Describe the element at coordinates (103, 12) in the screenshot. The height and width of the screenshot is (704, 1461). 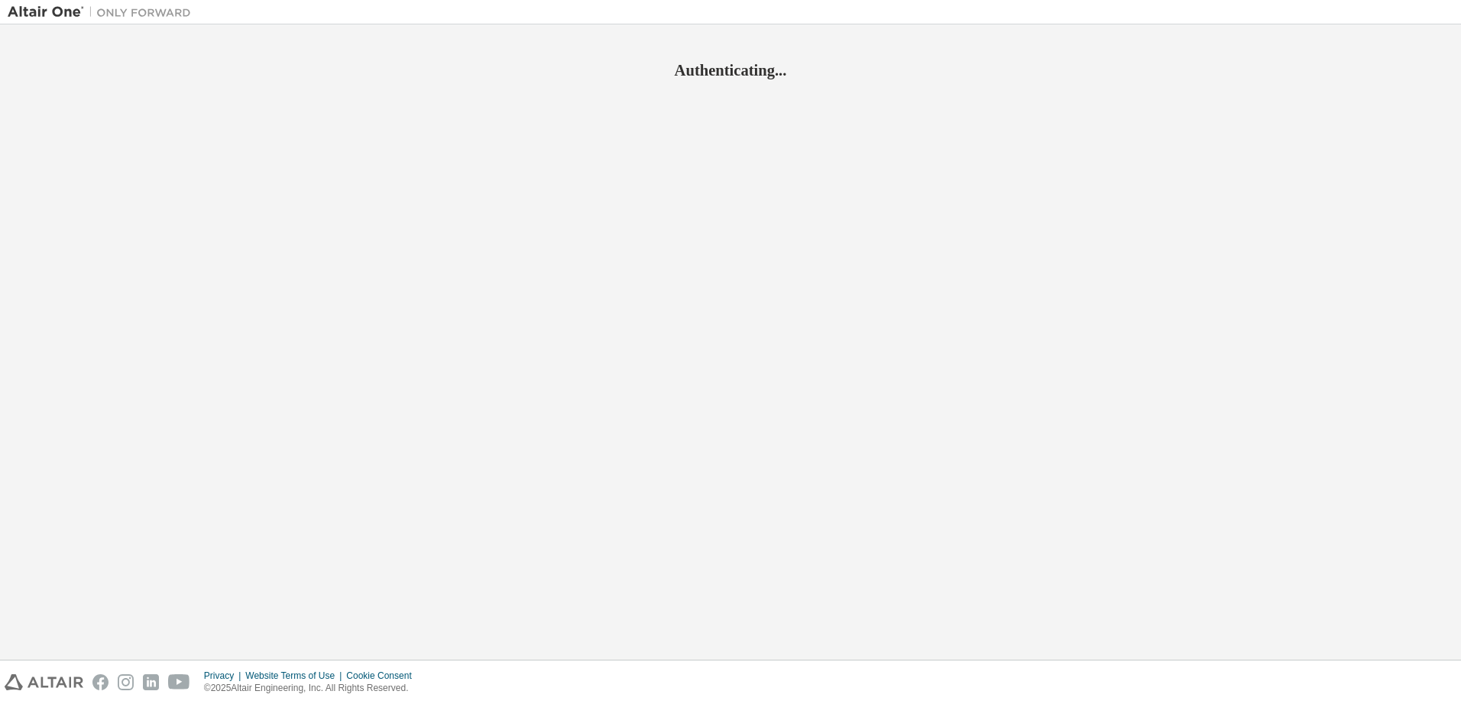
I see `img: Altair One` at that location.